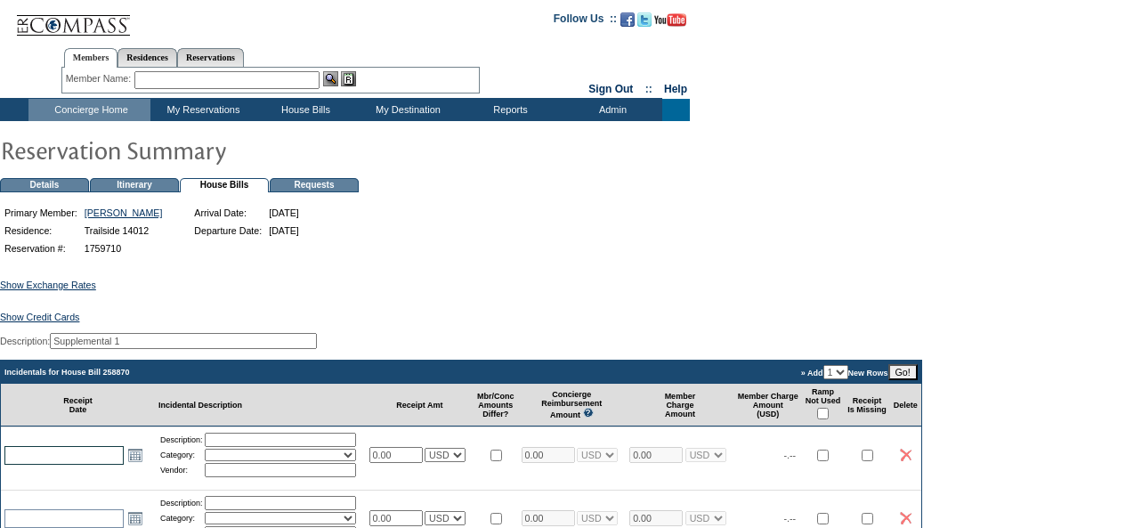 The image size is (1126, 528). I want to click on input: Go!, so click(903, 372).